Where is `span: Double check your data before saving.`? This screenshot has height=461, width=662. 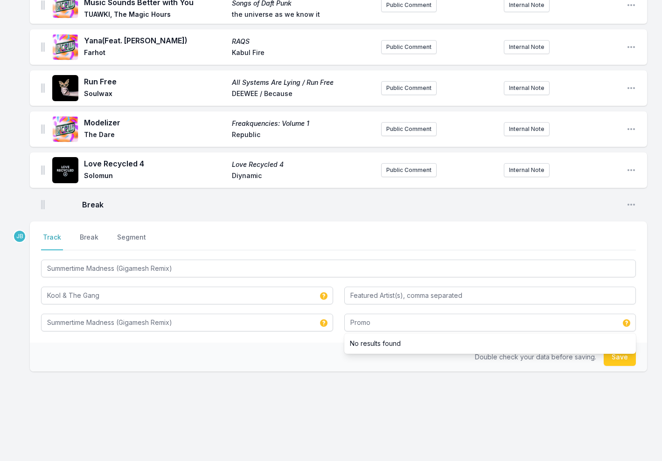
span: Double check your data before saving. is located at coordinates (536, 357).